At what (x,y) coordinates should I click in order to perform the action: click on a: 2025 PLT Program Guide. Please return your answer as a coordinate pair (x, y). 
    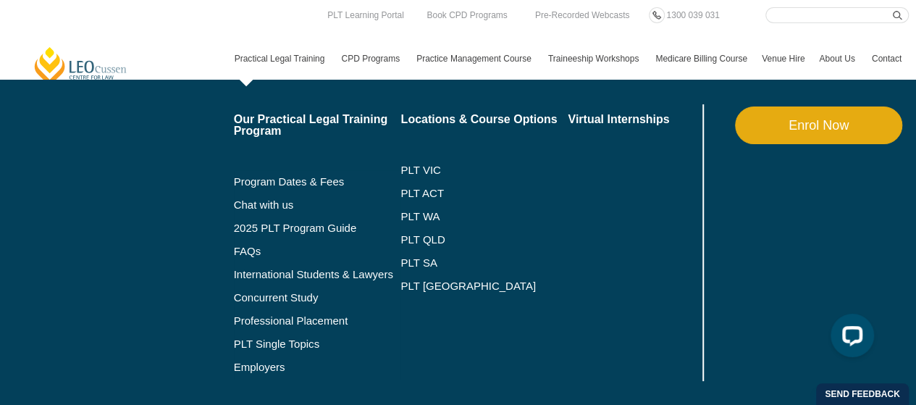
    Looking at the image, I should click on (299, 228).